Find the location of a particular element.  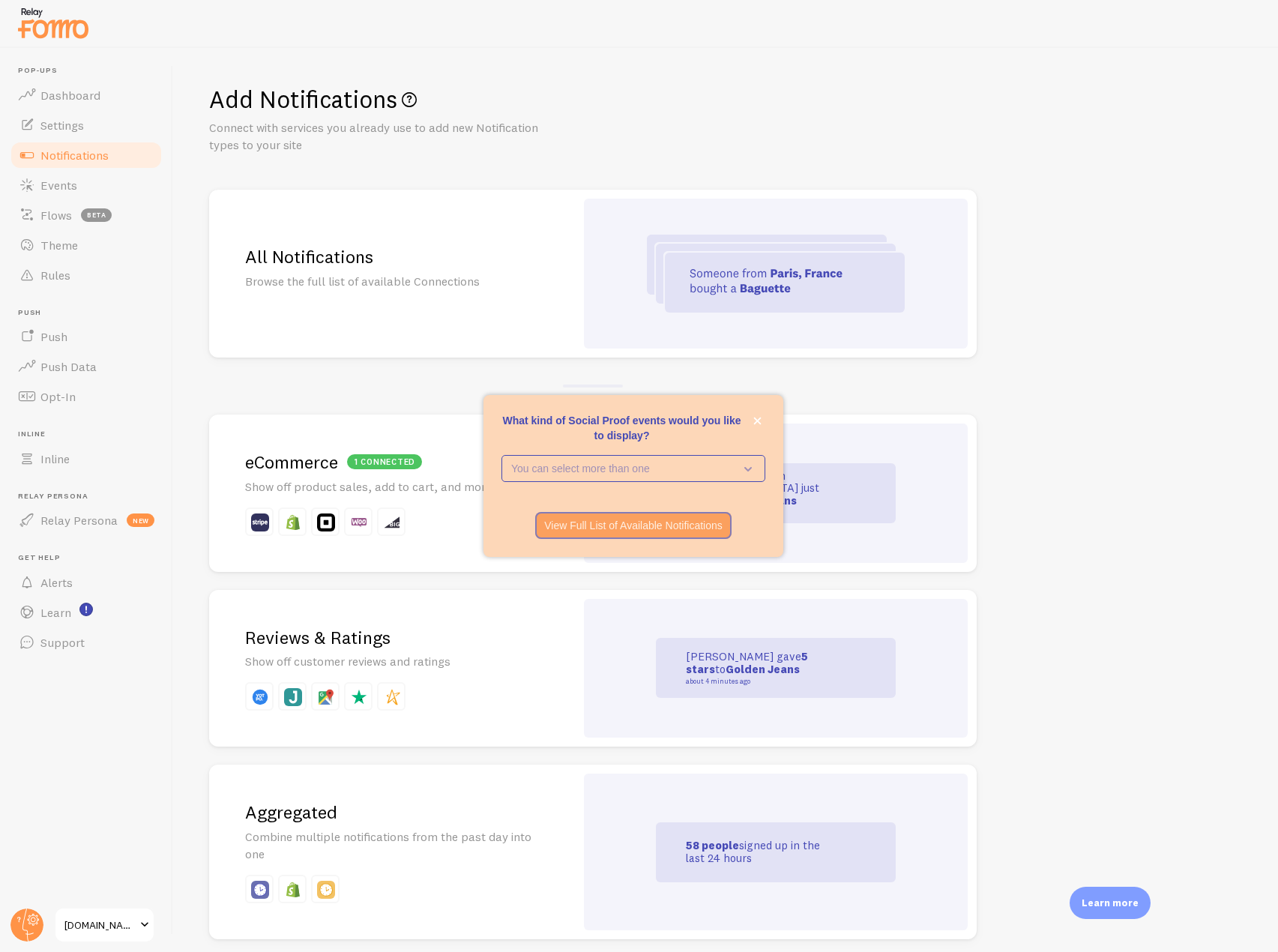

span: Notifications is located at coordinates (74, 155).